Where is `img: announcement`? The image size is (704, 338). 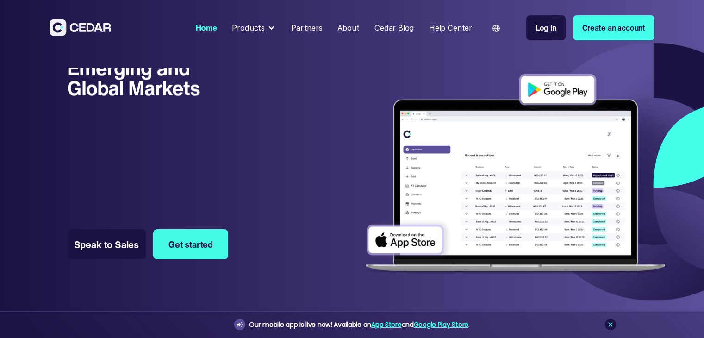 img: announcement is located at coordinates (240, 325).